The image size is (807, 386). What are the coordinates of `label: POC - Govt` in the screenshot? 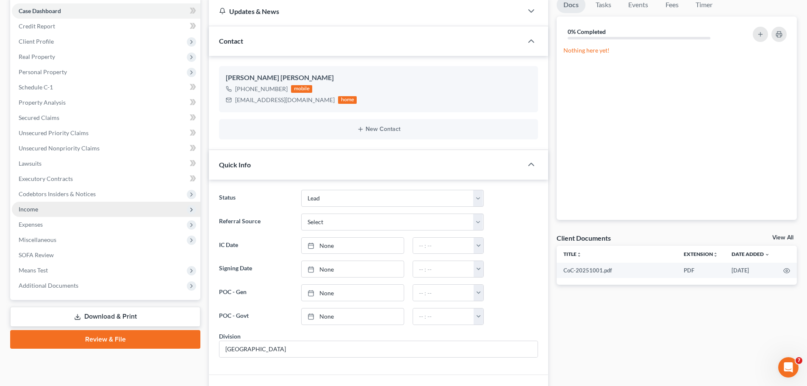 It's located at (255, 316).